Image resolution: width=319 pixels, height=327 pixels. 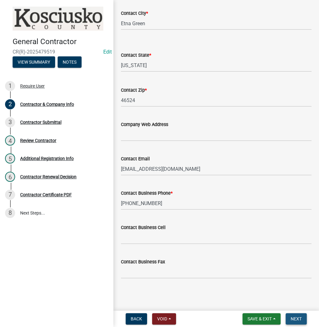 What do you see at coordinates (10, 141) in the screenshot?
I see `div: 4` at bounding box center [10, 141].